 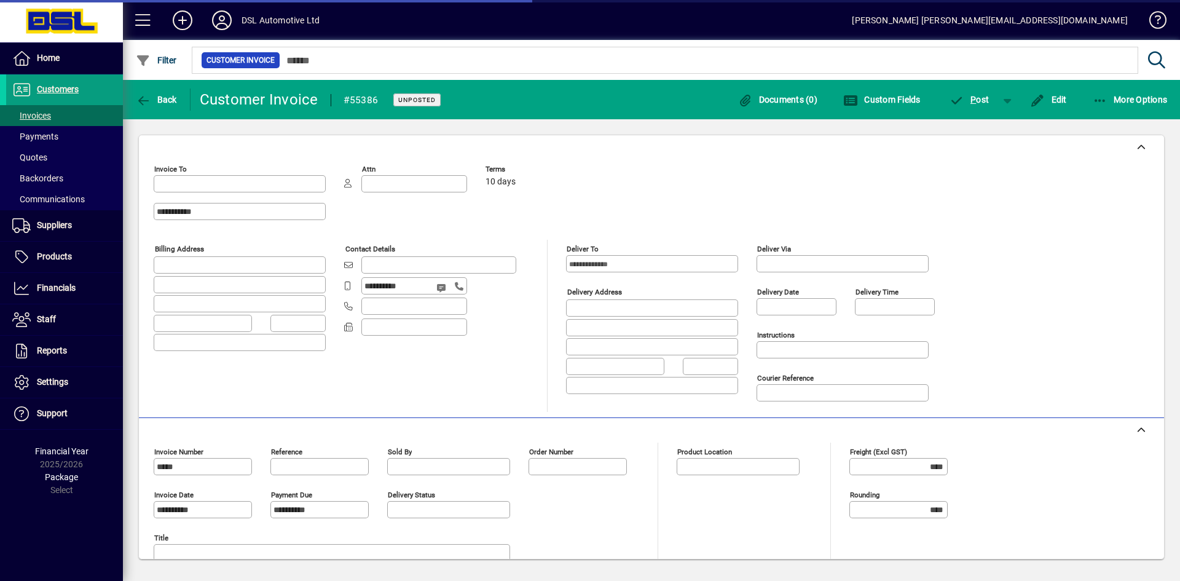 What do you see at coordinates (65, 178) in the screenshot?
I see `a: Backorders` at bounding box center [65, 178].